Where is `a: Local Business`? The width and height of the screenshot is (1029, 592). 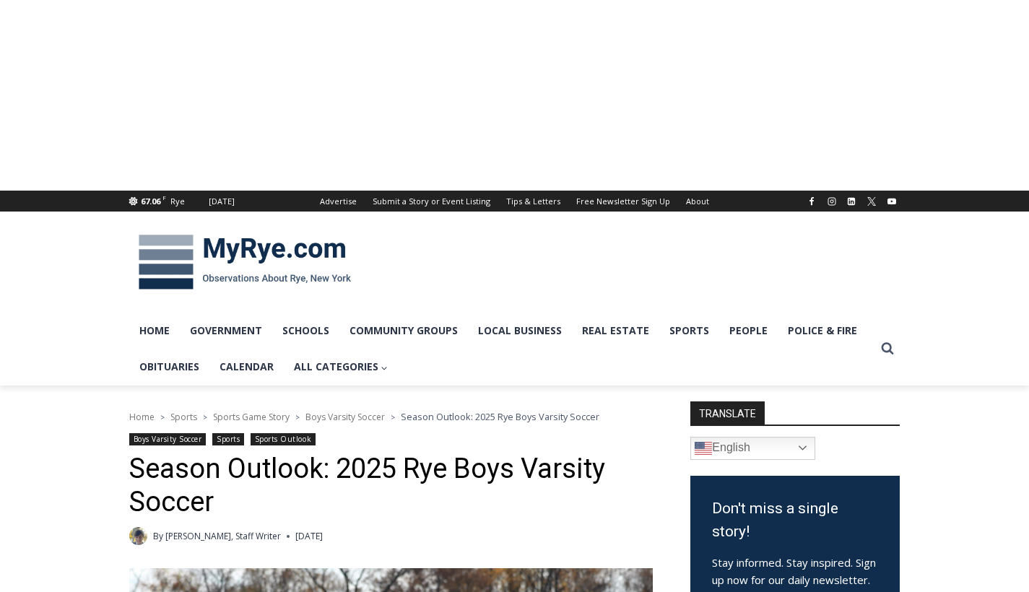 a: Local Business is located at coordinates (520, 331).